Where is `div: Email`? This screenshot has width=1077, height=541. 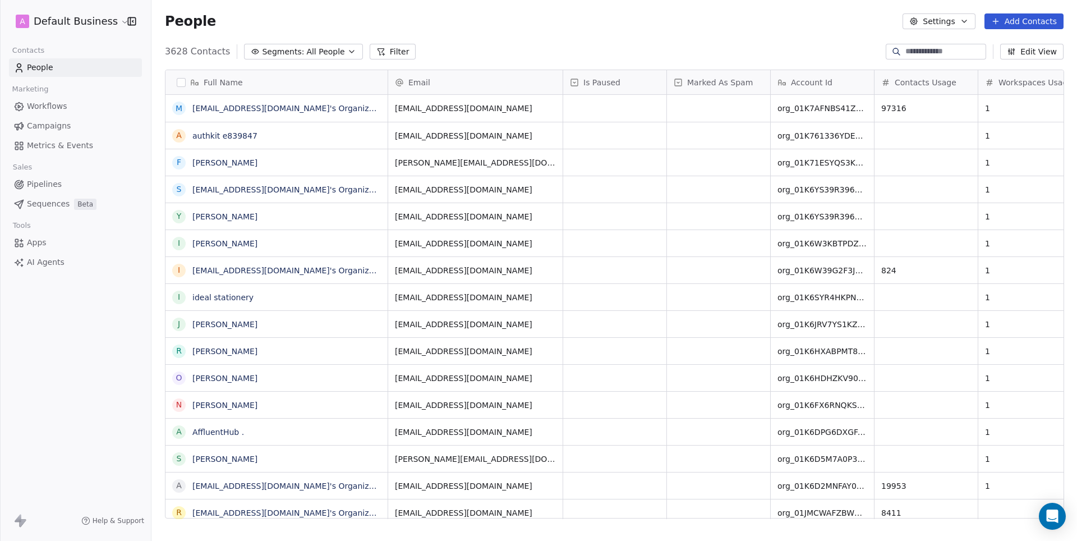
div: Email is located at coordinates (475, 82).